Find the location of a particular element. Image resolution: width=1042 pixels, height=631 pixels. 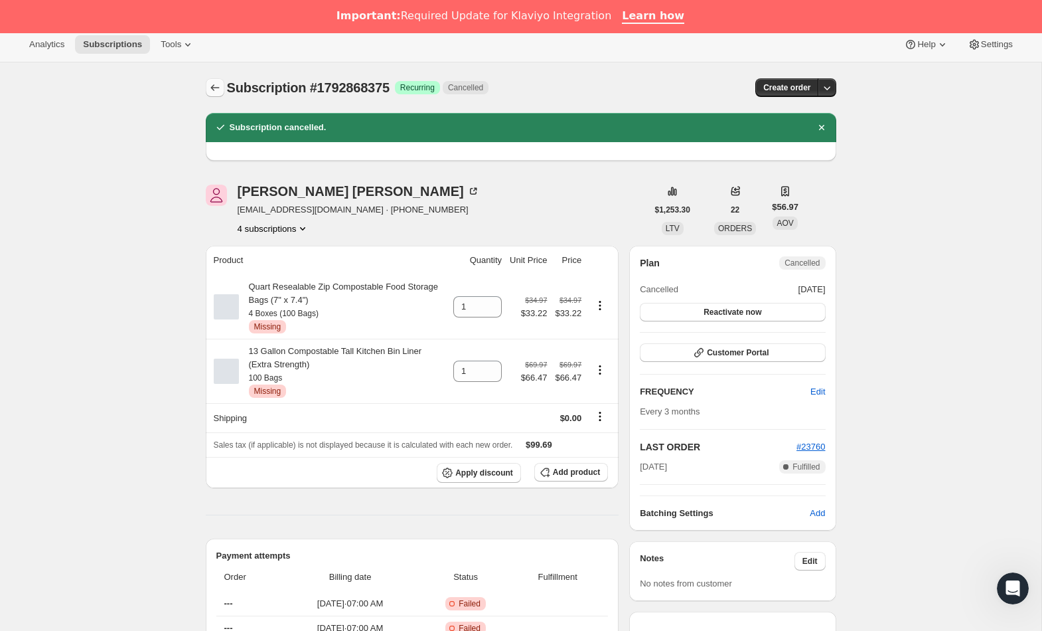

th: Quantity is located at coordinates (477, 260).